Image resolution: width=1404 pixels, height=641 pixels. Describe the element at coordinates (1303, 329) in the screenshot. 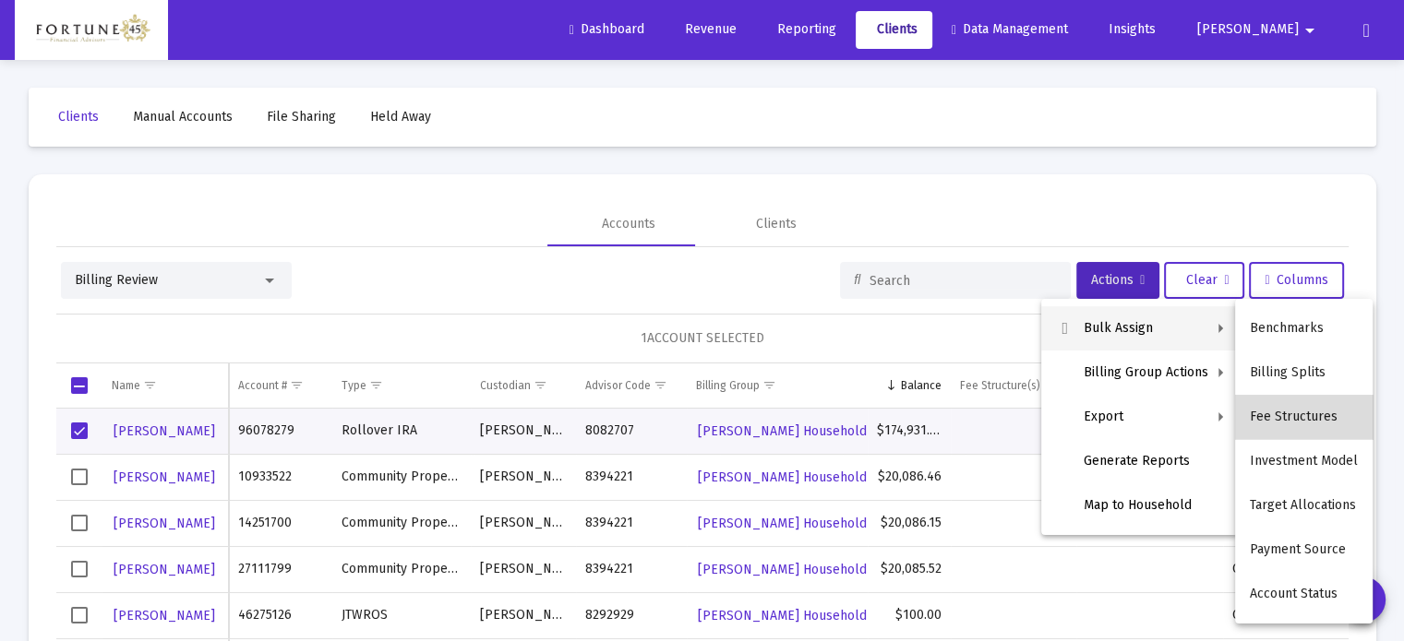

I see `button: Benchmarks` at that location.